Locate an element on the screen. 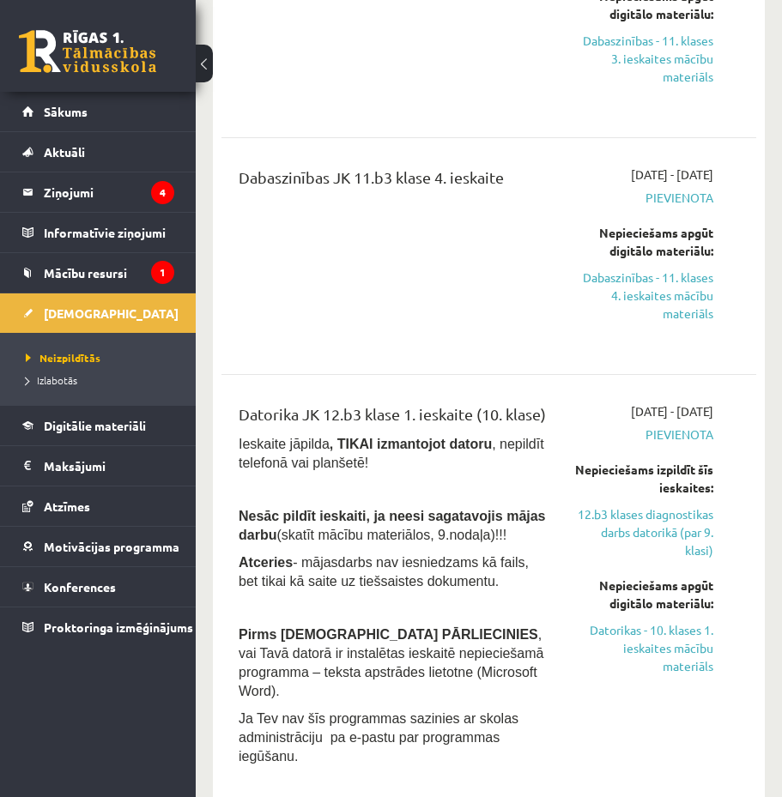 This screenshot has width=782, height=797. span: Nesāc pildīt ieskaiti, ja neesi sagatavojis mājas darbu is located at coordinates (392, 525).